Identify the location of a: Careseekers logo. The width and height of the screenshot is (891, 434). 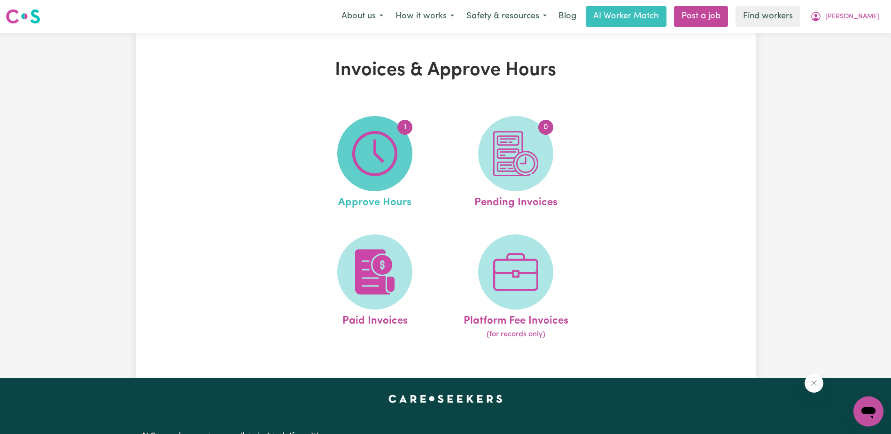
(23, 16).